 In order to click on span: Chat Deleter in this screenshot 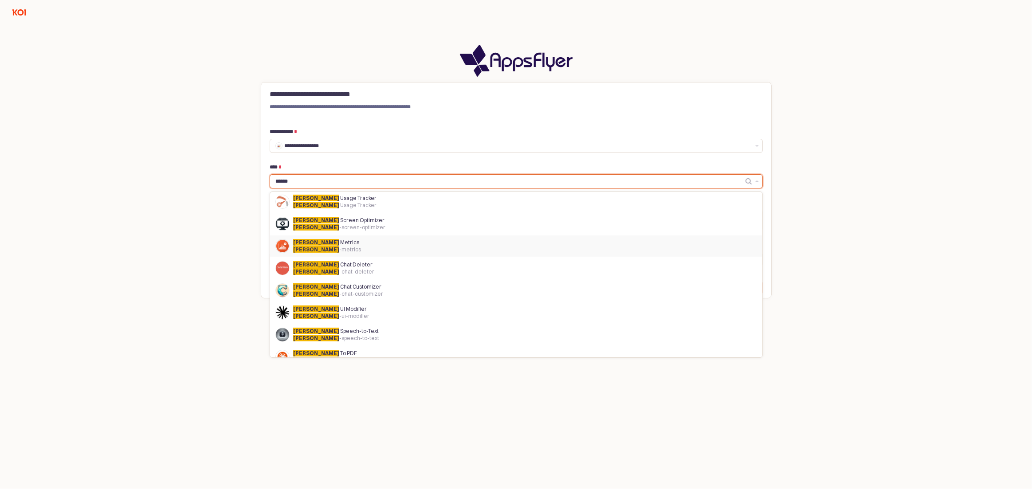, I will do `click(356, 264)`.